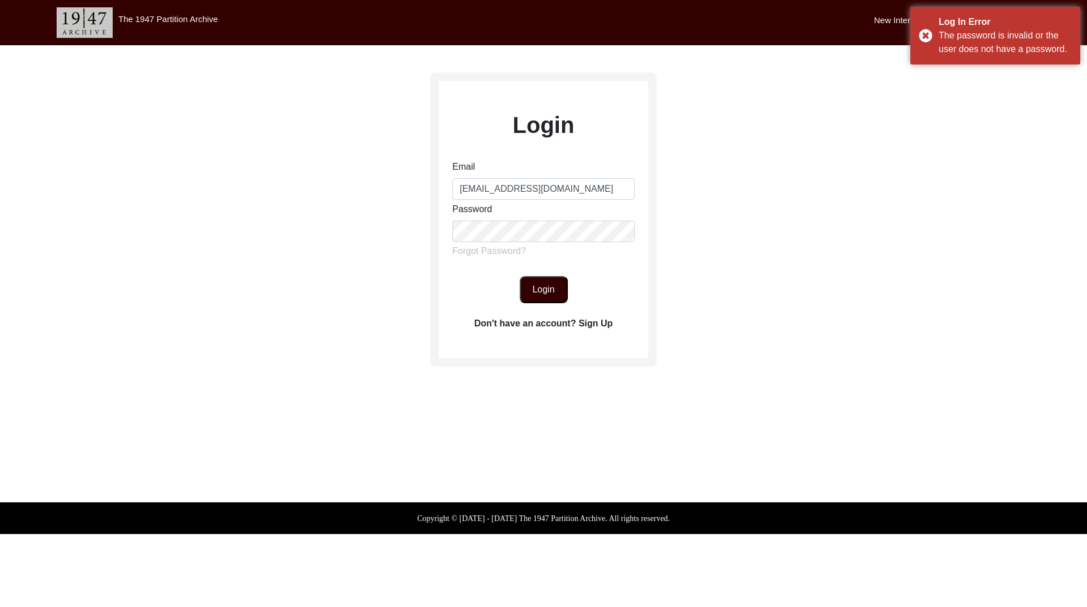 This screenshot has width=1087, height=607. Describe the element at coordinates (1005, 42) in the screenshot. I see `div: The password is invalid or the user does not have a password.` at that location.